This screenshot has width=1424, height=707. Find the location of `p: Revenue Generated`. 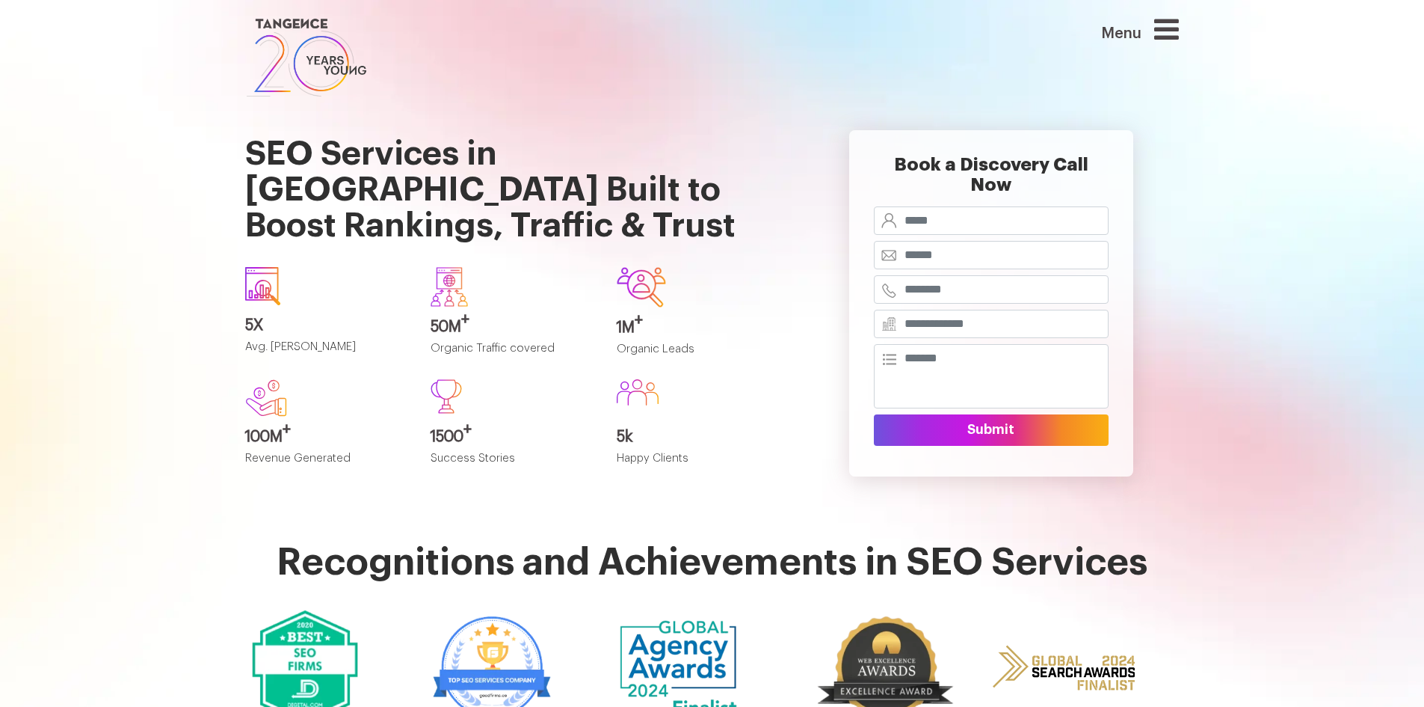

p: Revenue Generated is located at coordinates (327, 464).